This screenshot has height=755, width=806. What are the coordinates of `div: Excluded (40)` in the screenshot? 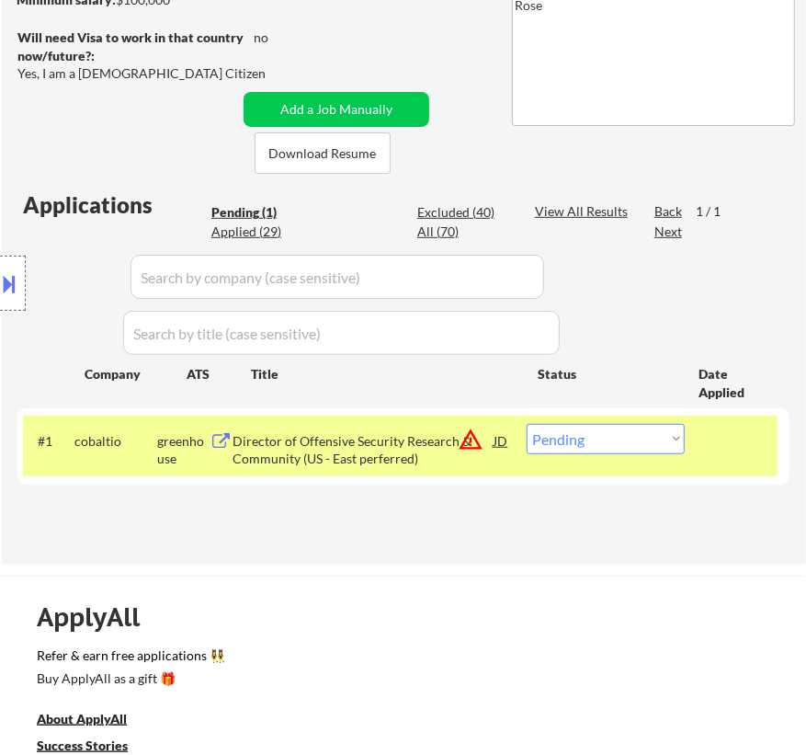 It's located at (463, 212).